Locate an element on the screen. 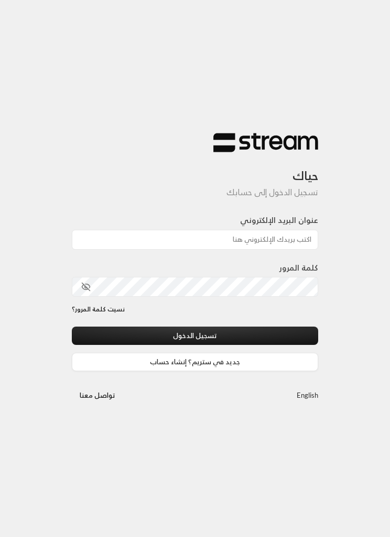 This screenshot has width=390, height=537. h5: تسجيل الدخول إلى حسابك is located at coordinates (195, 192).